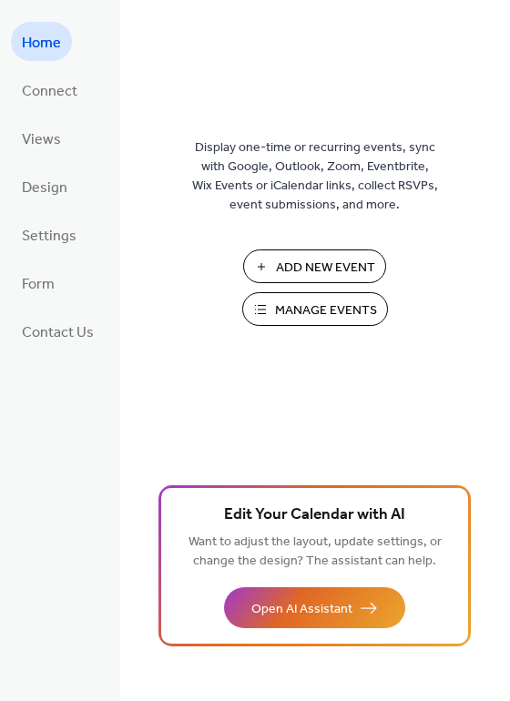 Image resolution: width=510 pixels, height=701 pixels. Describe the element at coordinates (314, 515) in the screenshot. I see `span: Edit Your Calendar with AI` at that location.